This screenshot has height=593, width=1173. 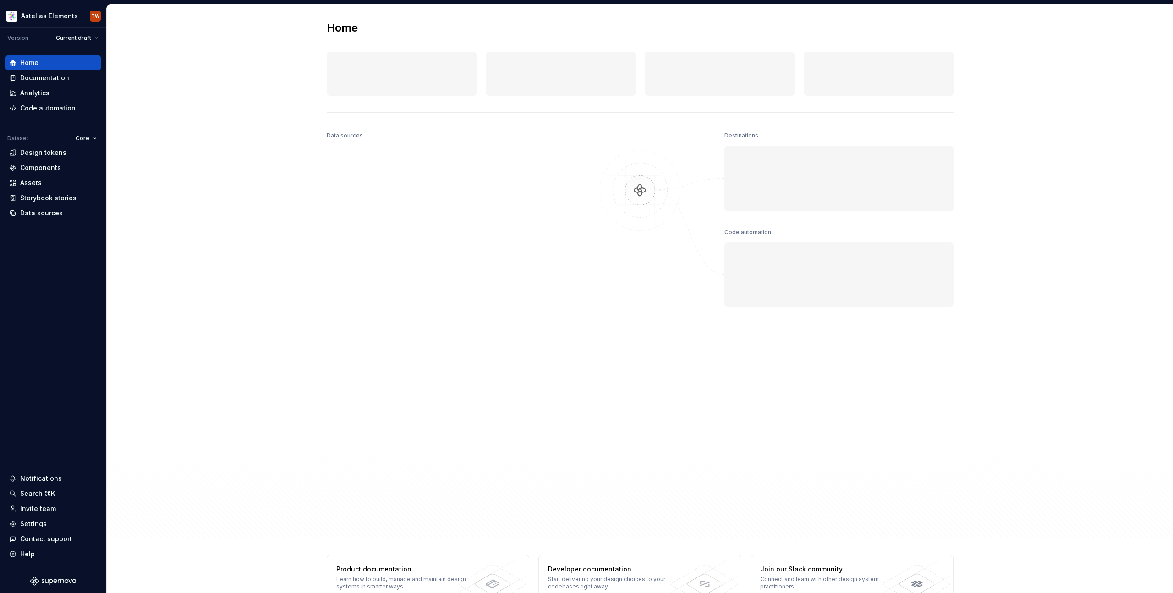 What do you see at coordinates (43, 153) in the screenshot?
I see `div: Design tokens` at bounding box center [43, 153].